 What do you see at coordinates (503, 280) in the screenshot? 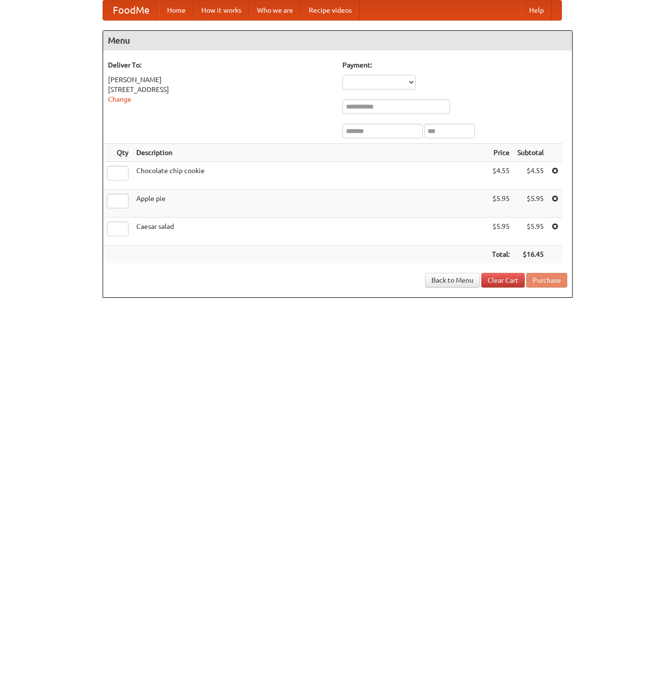
I see `a: Clear Cart` at bounding box center [503, 280].